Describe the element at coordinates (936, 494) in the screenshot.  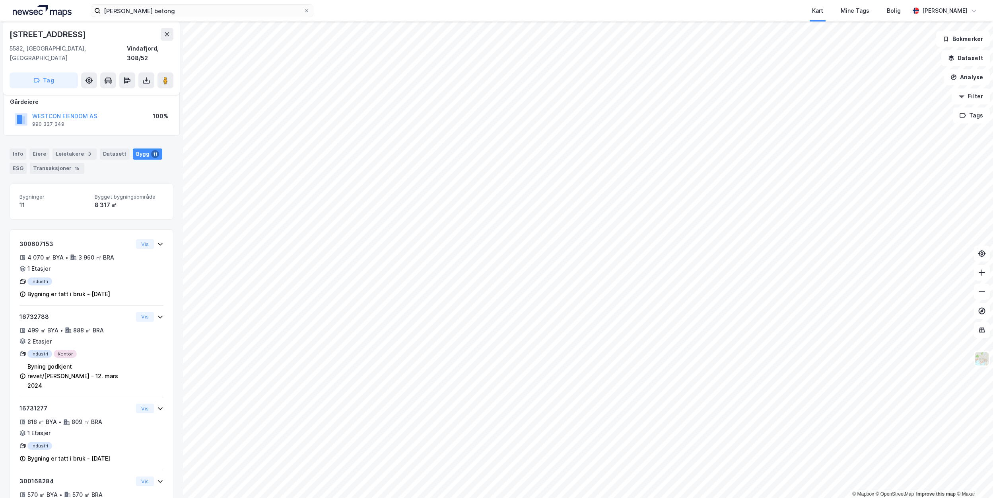
I see `a: Improve this map` at that location.